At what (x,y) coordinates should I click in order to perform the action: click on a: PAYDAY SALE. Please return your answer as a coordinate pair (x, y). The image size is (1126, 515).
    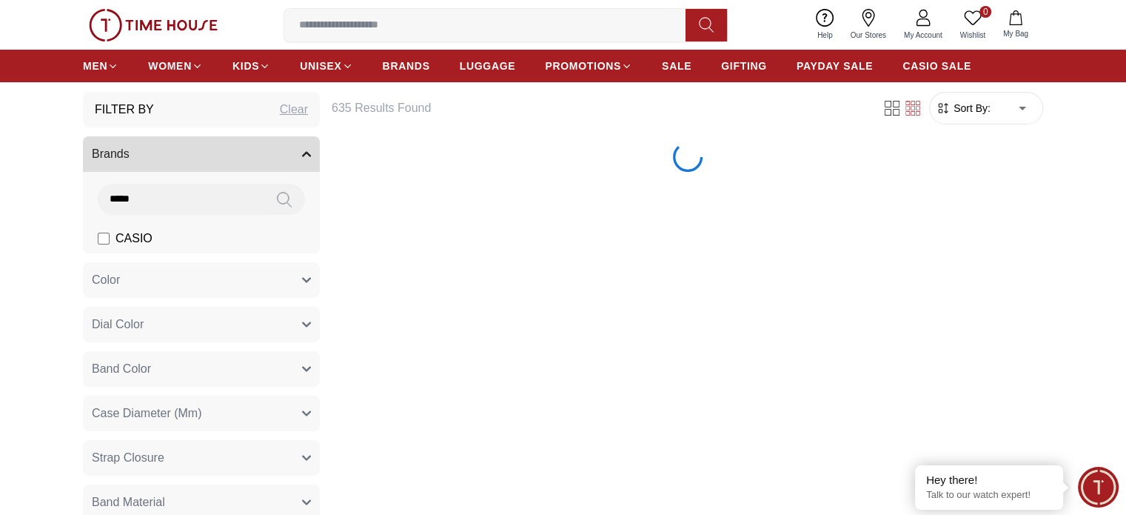
    Looking at the image, I should click on (835, 66).